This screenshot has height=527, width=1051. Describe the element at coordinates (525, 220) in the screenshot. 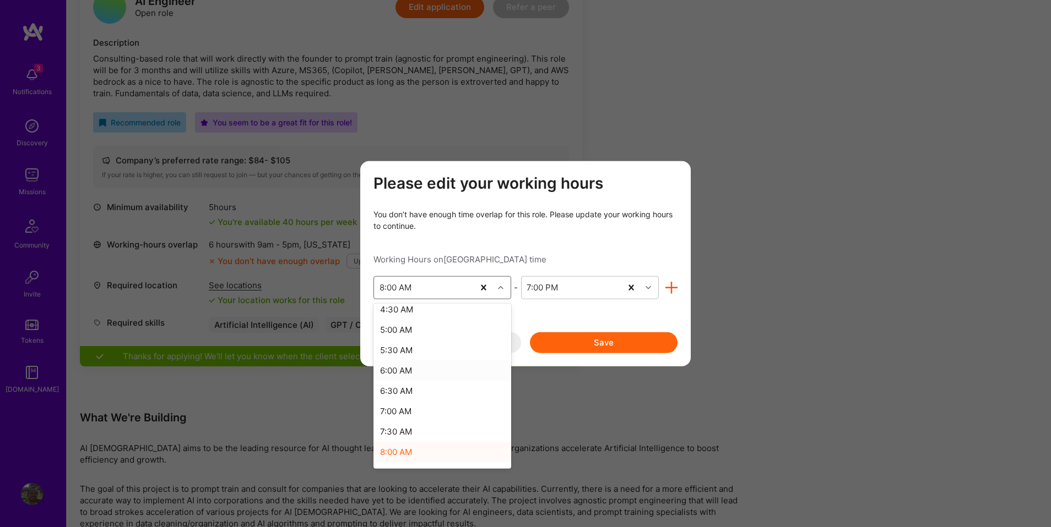

I see `div: You don’t have enough time overlap for this role. Please update your working hours to continue.` at that location.